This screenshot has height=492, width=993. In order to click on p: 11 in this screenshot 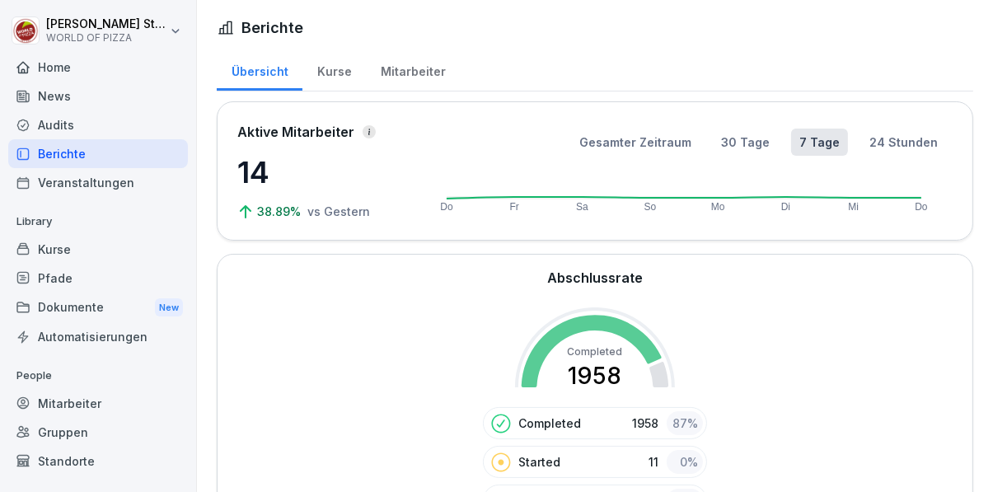, I will do `click(653, 461)`.